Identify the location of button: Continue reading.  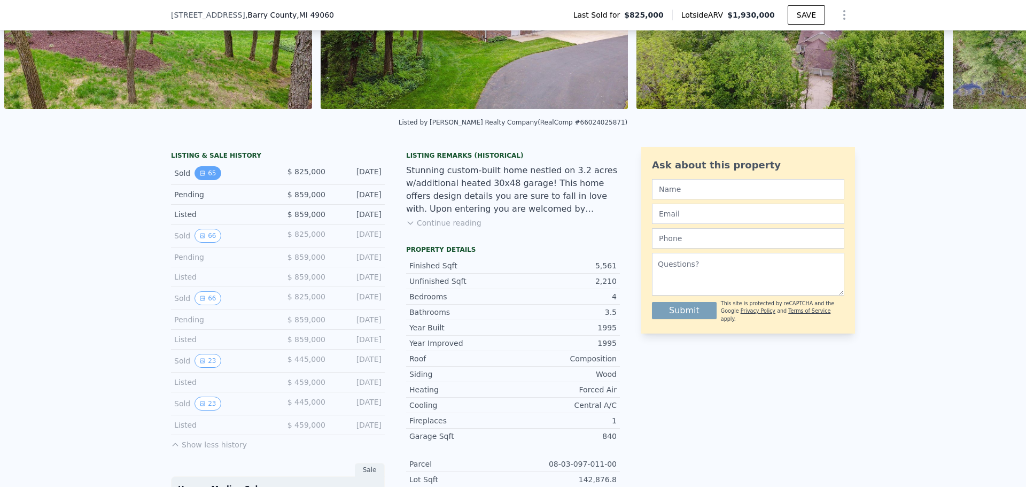
(444, 223).